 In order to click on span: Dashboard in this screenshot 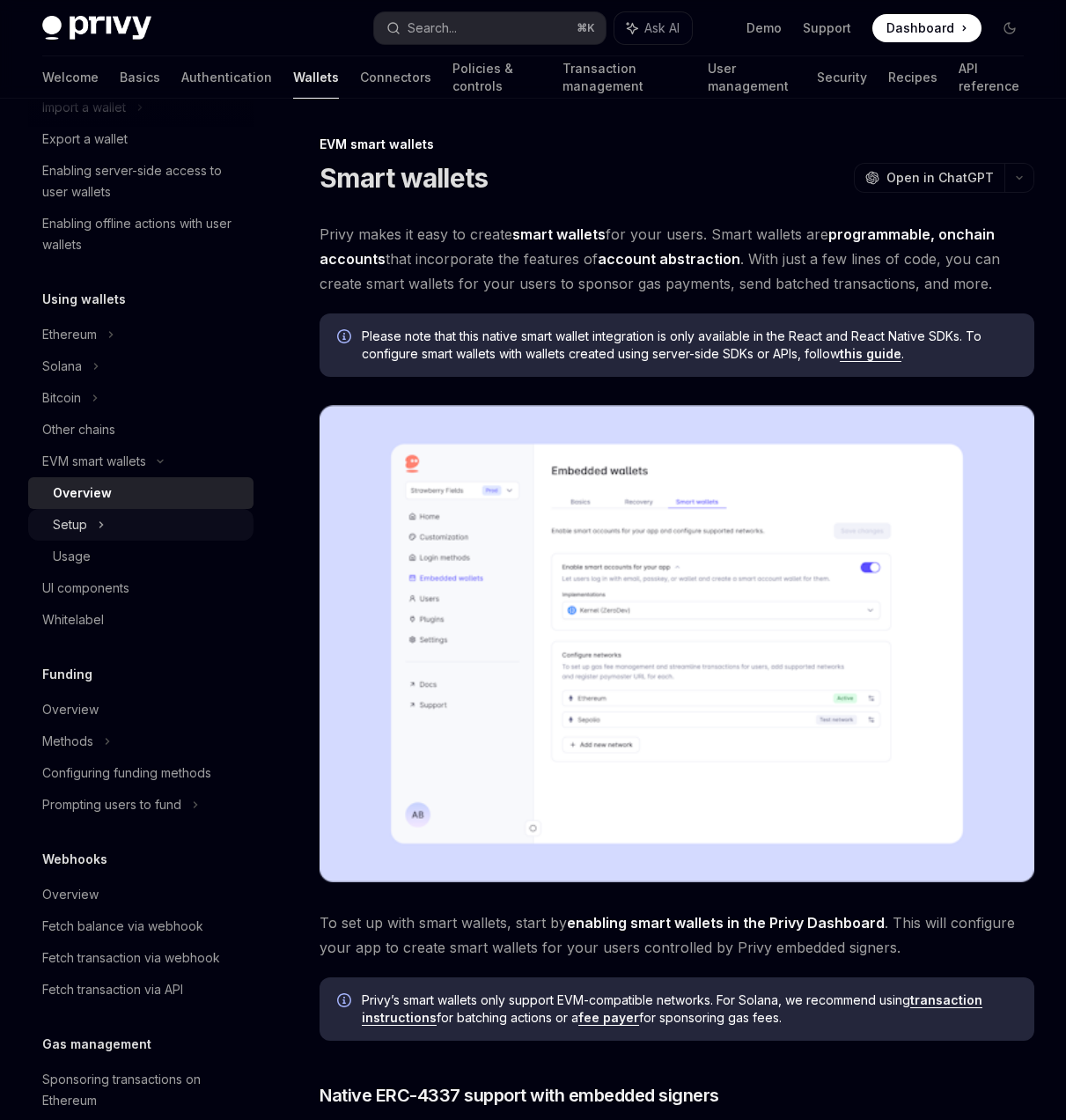, I will do `click(920, 28)`.